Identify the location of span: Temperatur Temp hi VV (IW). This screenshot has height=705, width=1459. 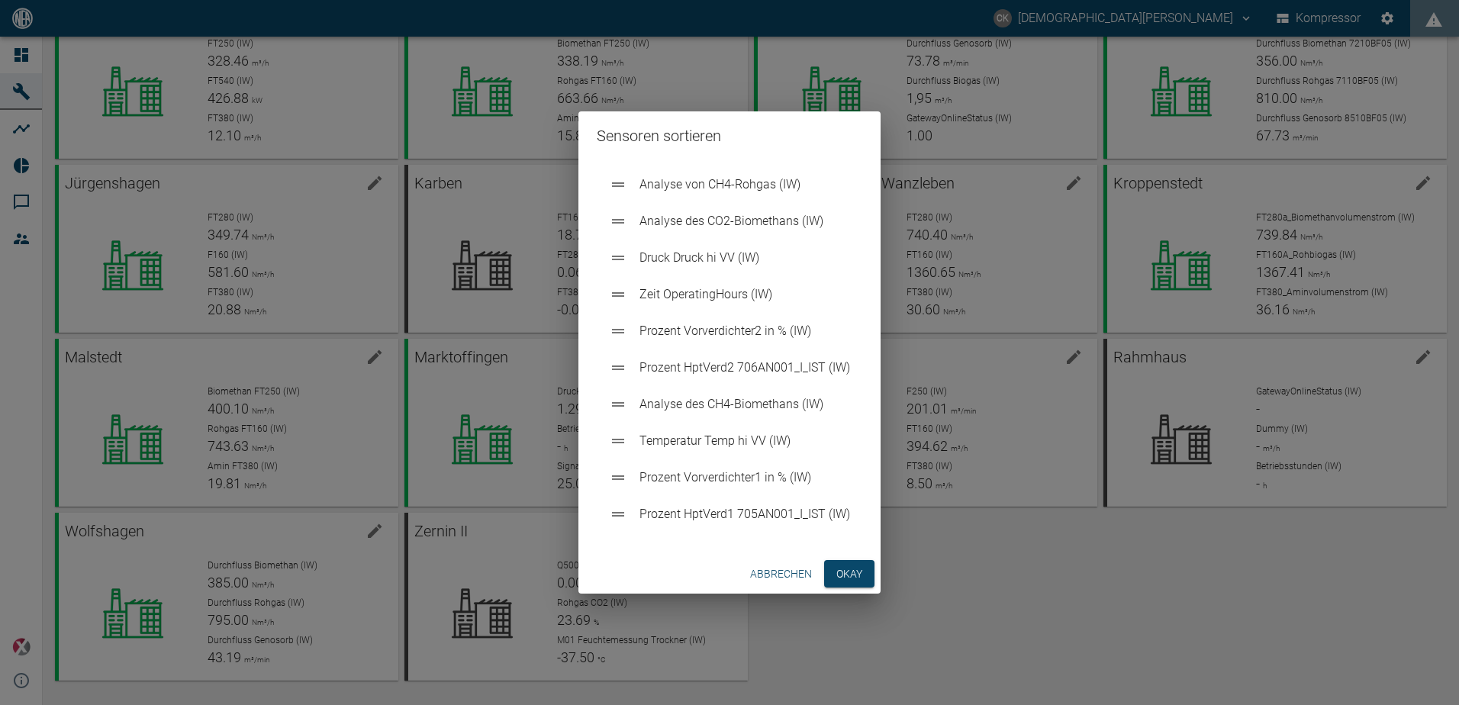
(745, 441).